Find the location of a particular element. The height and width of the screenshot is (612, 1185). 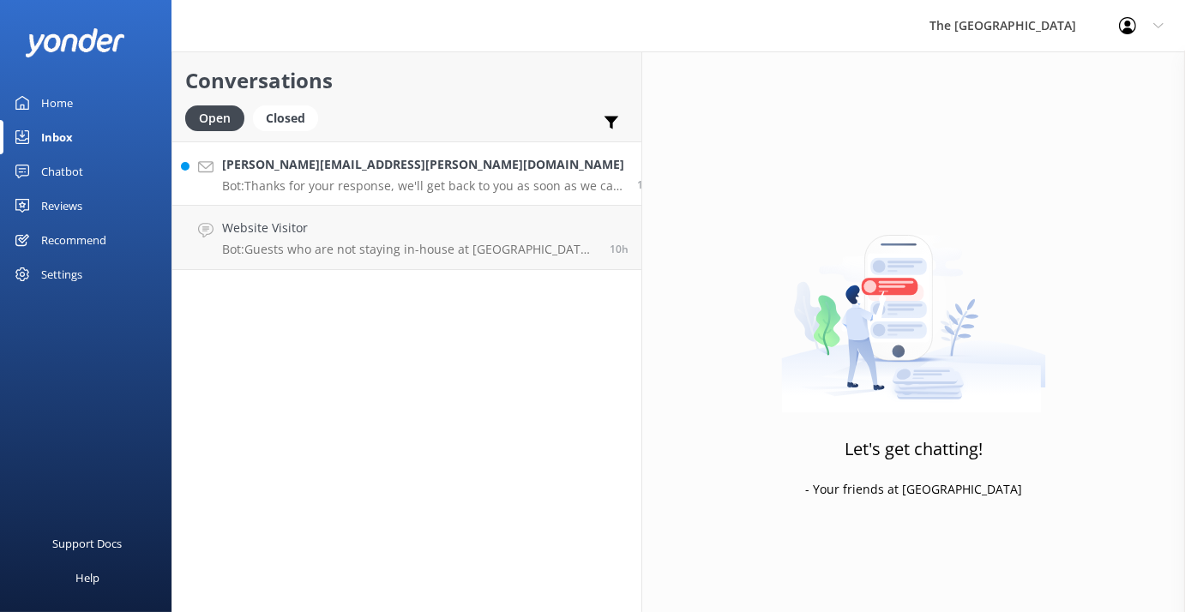

a: Closed is located at coordinates (290, 117).